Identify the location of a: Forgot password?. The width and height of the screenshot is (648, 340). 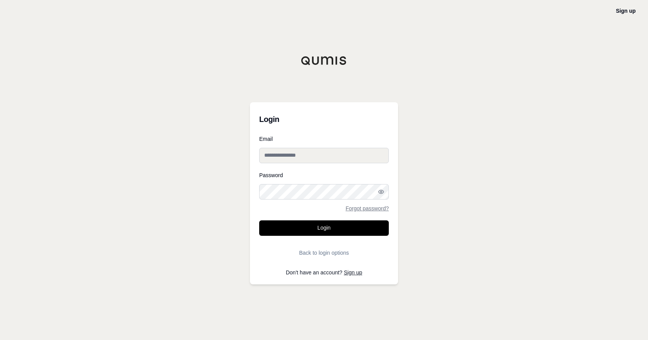
(367, 208).